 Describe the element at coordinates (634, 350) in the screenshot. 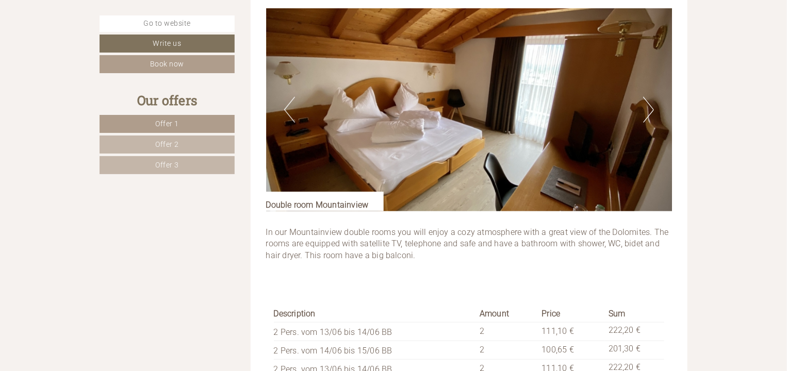

I see `td: 201,30 €` at that location.